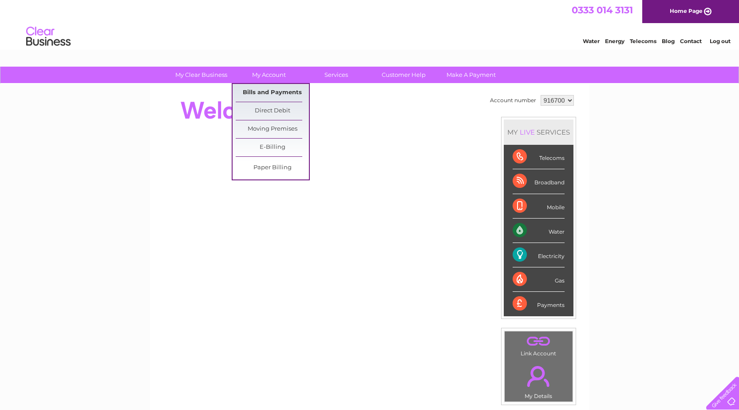  What do you see at coordinates (201, 75) in the screenshot?
I see `a: My Clear Business` at bounding box center [201, 75].